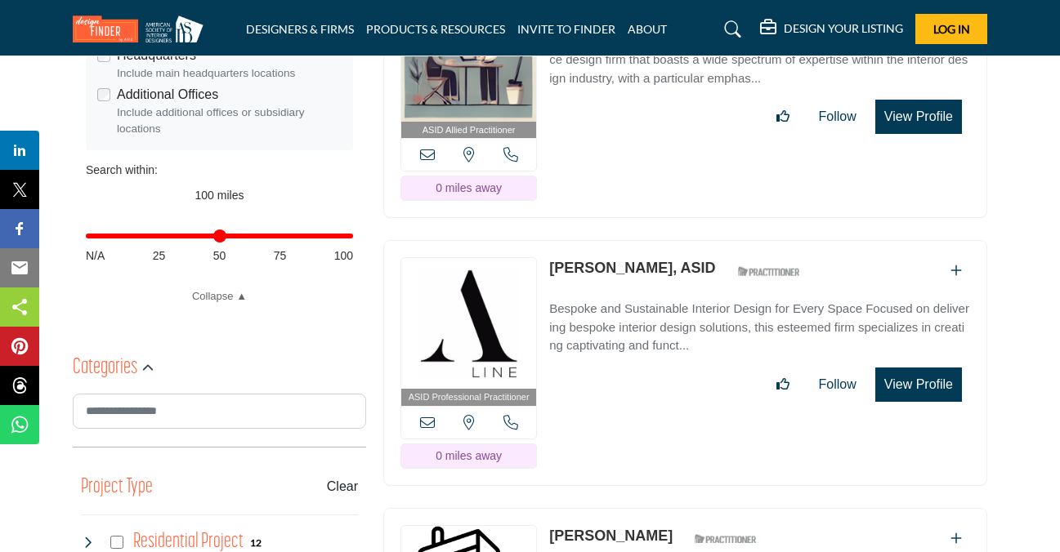  I want to click on div: 12 Results For Residential Project, so click(256, 542).